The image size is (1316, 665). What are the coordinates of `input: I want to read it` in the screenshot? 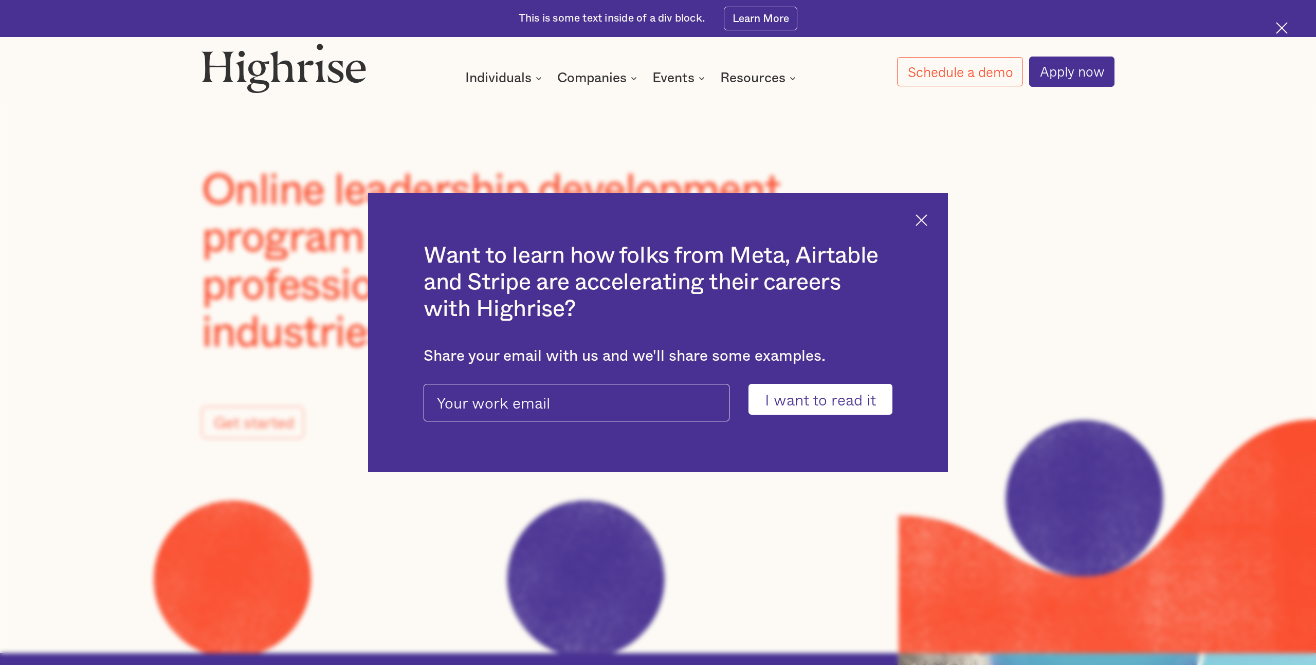 It's located at (820, 399).